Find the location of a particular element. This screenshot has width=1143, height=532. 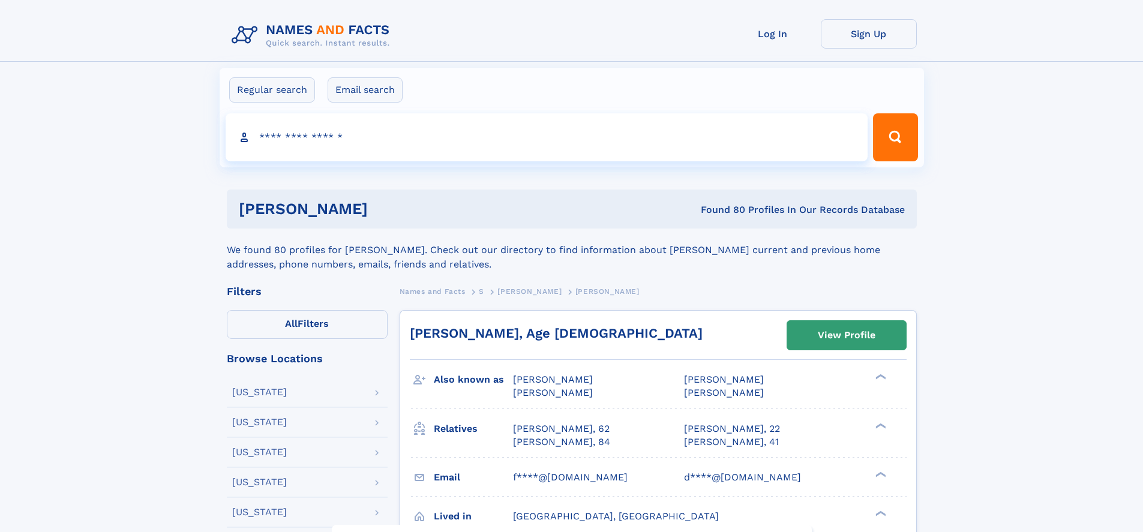

button: Search Button is located at coordinates (895, 137).